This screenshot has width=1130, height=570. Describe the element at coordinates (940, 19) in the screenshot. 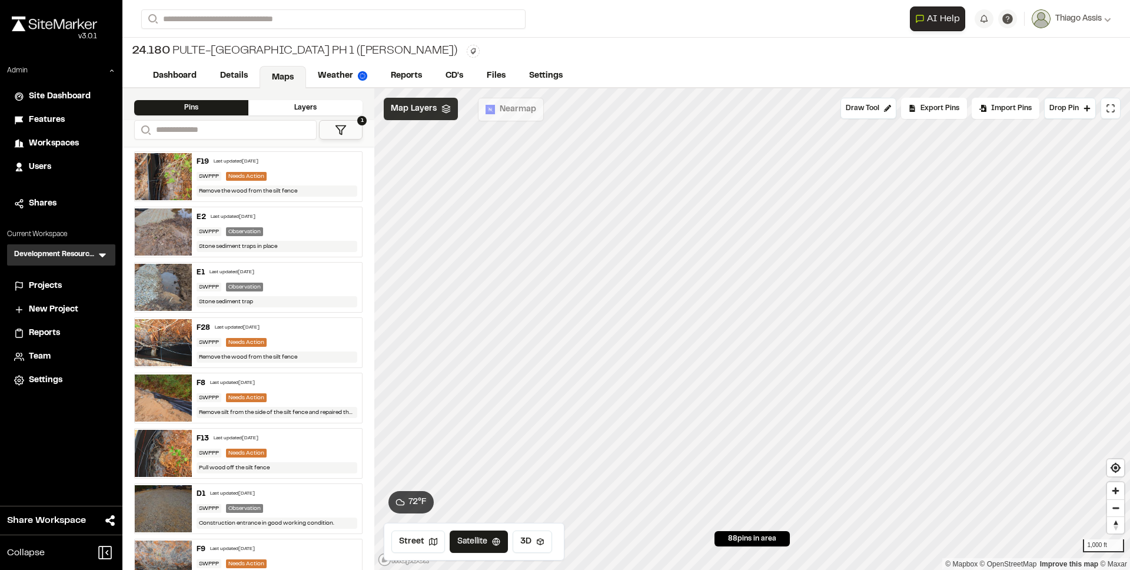

I see `div: Open AI Assistant` at that location.